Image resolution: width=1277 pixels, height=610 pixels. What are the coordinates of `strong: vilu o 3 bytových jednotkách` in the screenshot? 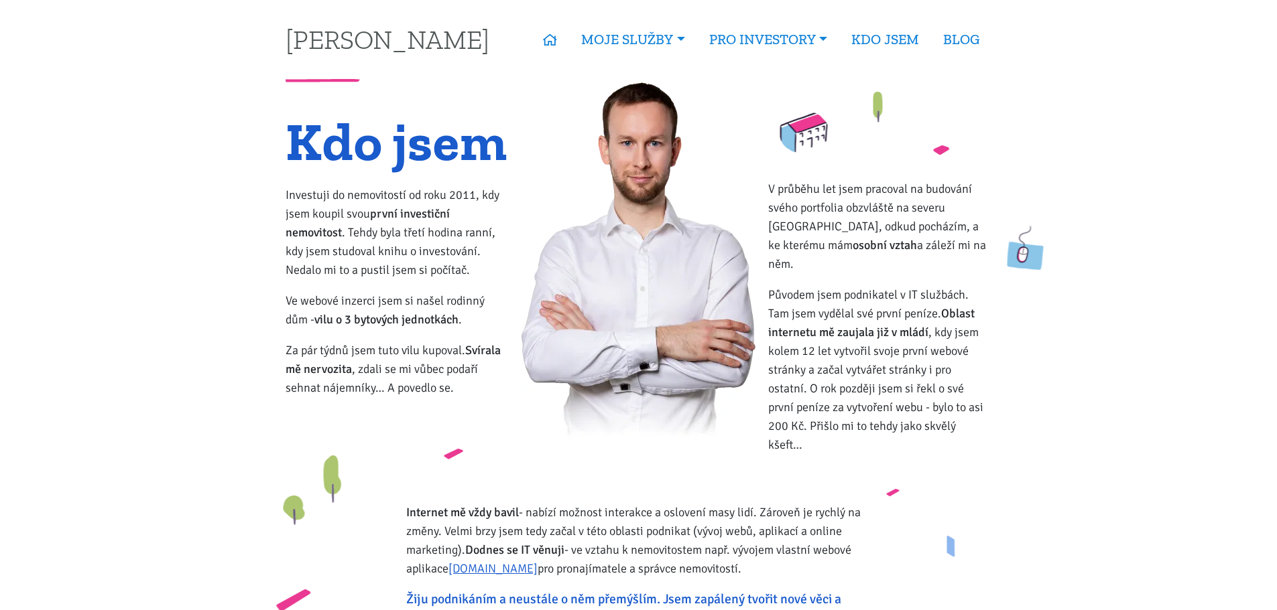 It's located at (386, 320).